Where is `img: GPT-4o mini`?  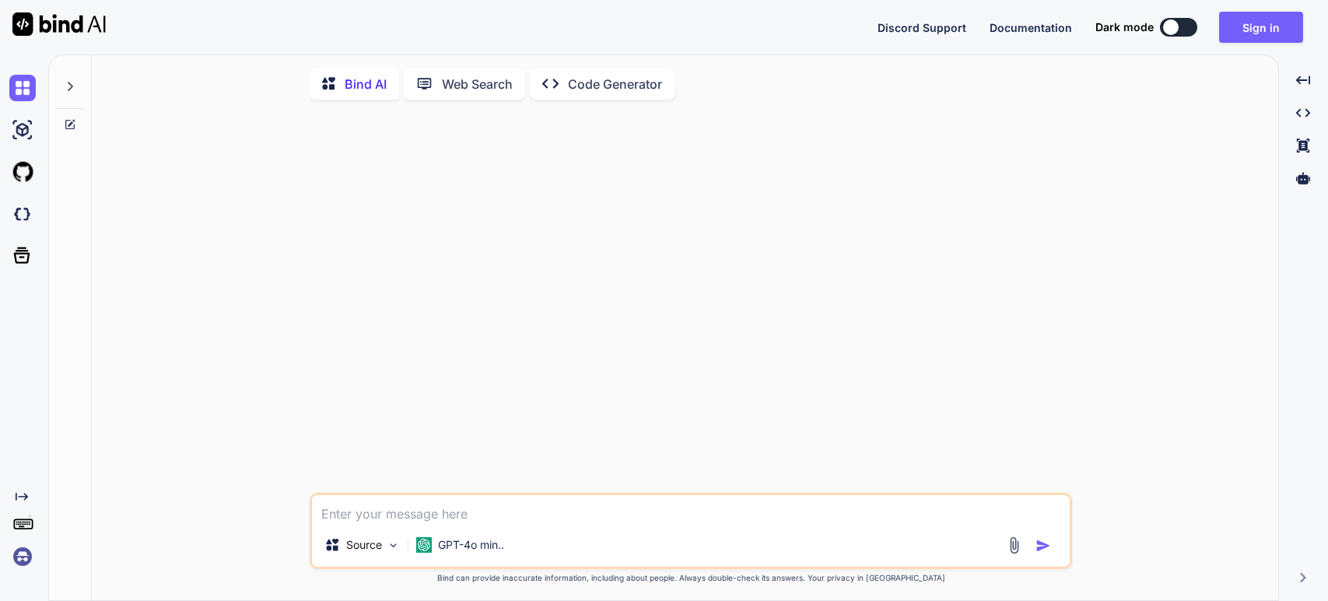 img: GPT-4o mini is located at coordinates (424, 545).